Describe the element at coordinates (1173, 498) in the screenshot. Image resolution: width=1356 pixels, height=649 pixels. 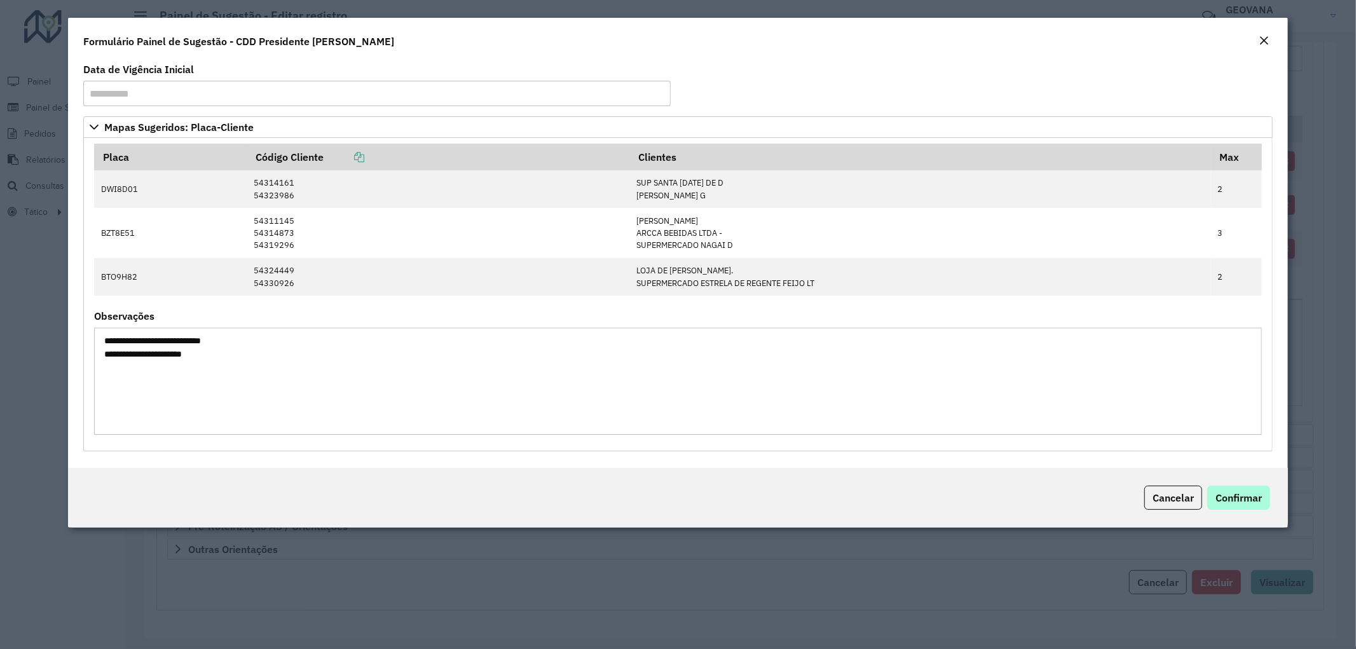
I see `span: Cancelar` at that location.